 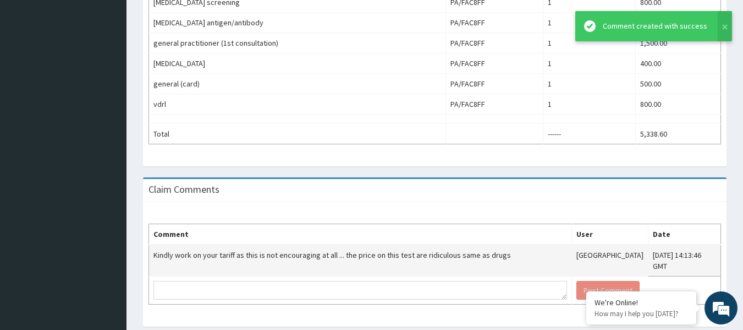 What do you see at coordinates (655, 26) in the screenshot?
I see `div: Comment created with success` at bounding box center [655, 26].